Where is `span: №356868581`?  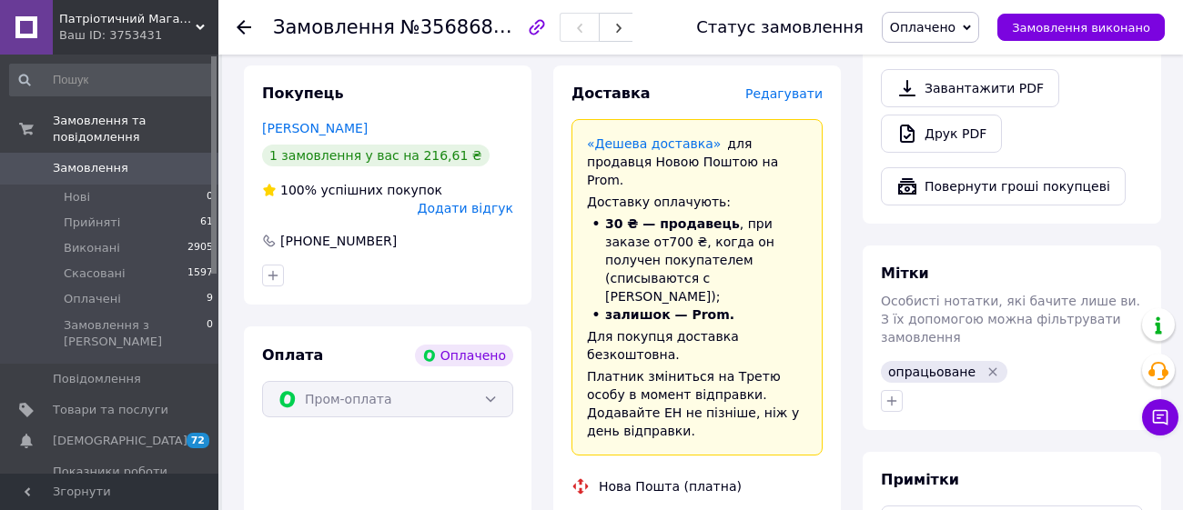
span: №356868581 is located at coordinates (465, 26).